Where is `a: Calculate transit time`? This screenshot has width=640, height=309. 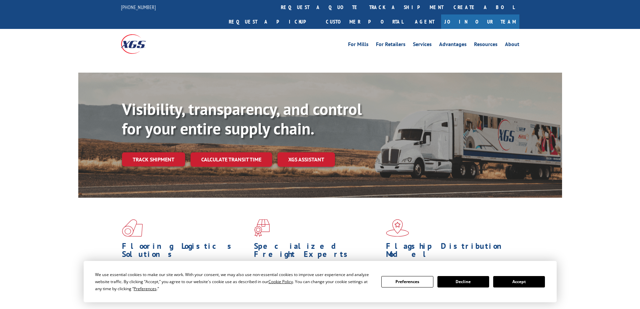
a: Calculate transit time is located at coordinates (231, 159).